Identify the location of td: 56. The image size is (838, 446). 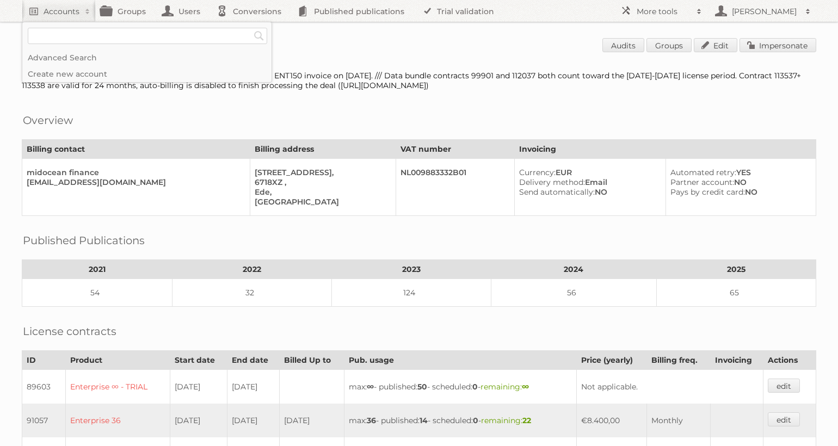
(573, 293).